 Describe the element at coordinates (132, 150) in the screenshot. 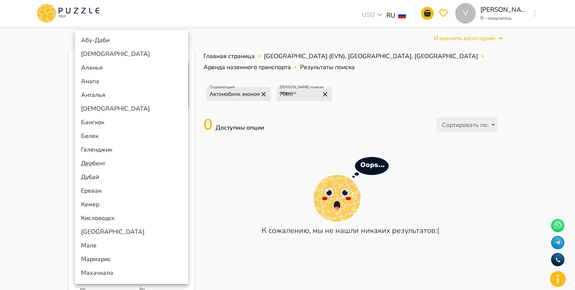

I see `li: Геленджик` at that location.